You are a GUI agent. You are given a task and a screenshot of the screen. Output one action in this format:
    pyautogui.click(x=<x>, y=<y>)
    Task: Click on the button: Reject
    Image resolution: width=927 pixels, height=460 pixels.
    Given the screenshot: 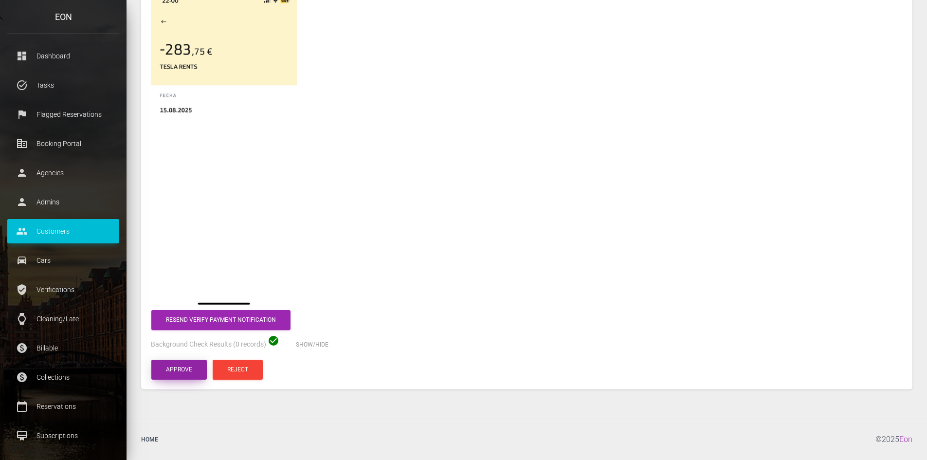 What is the action you would take?
    pyautogui.click(x=237, y=369)
    